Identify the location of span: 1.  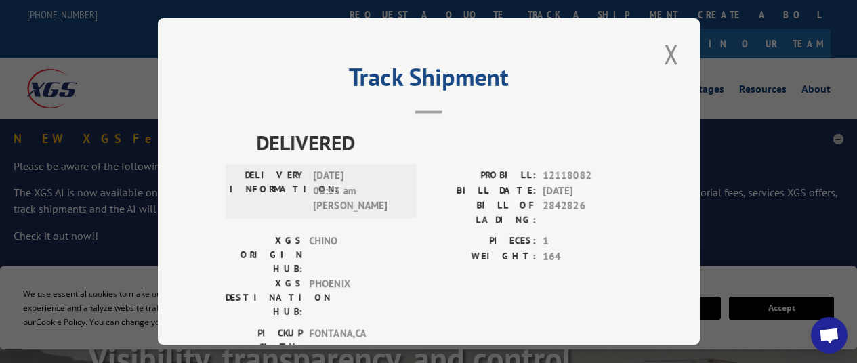
(587, 241).